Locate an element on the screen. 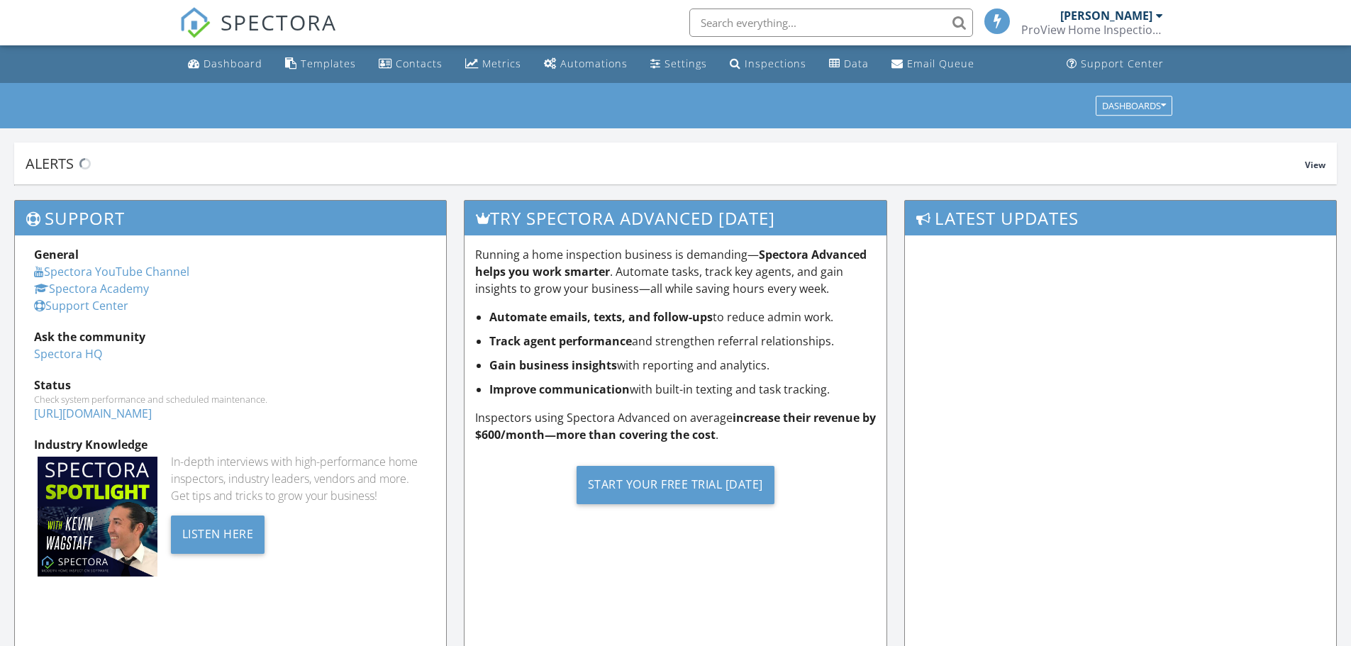 The image size is (1351, 646). div: In-depth interviews with high-performance home inspectors, industry leaders, vendors and more. Ge... is located at coordinates (299, 479).